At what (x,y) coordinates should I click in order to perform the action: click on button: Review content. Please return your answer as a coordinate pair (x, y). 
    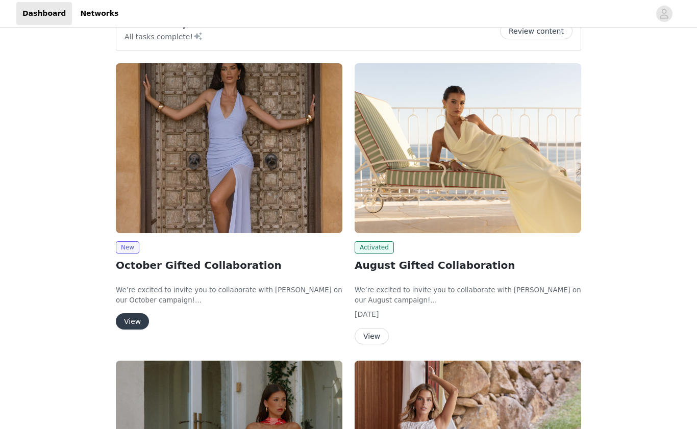
    Looking at the image, I should click on (536, 31).